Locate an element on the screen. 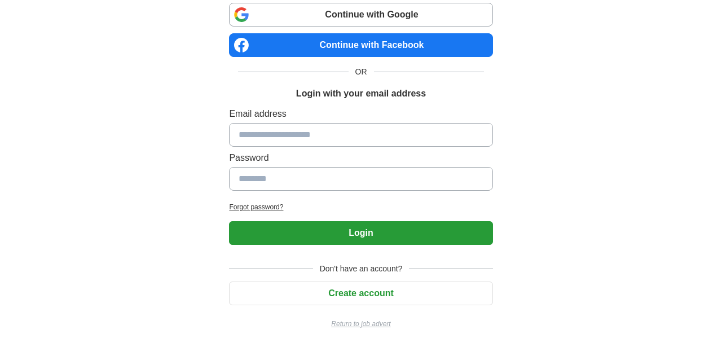 This screenshot has height=347, width=722. a: Return to job advert is located at coordinates (361, 324).